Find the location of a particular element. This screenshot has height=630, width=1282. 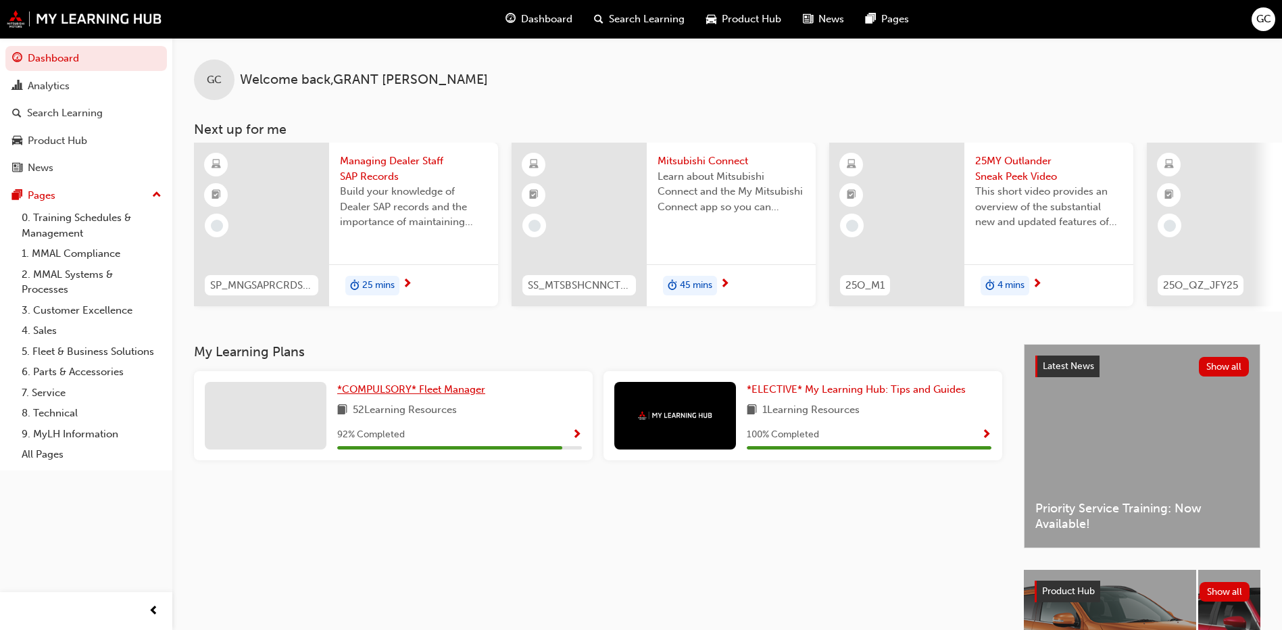

span: Dashboard is located at coordinates (547, 19).